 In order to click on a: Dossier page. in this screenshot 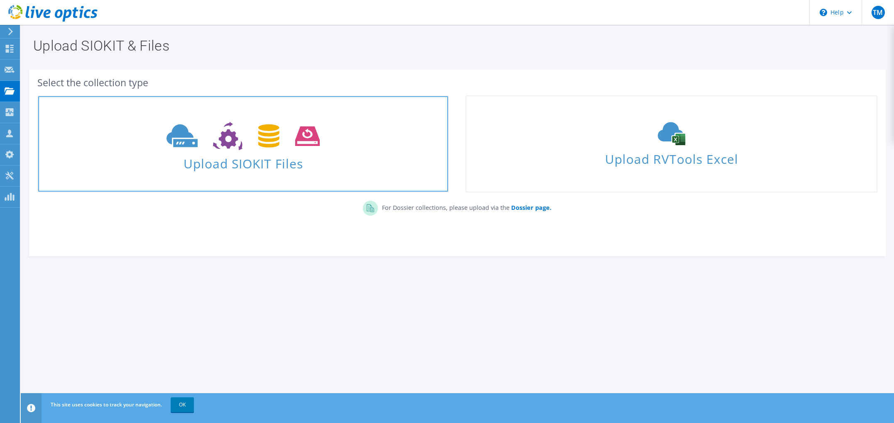, I will do `click(530, 208)`.